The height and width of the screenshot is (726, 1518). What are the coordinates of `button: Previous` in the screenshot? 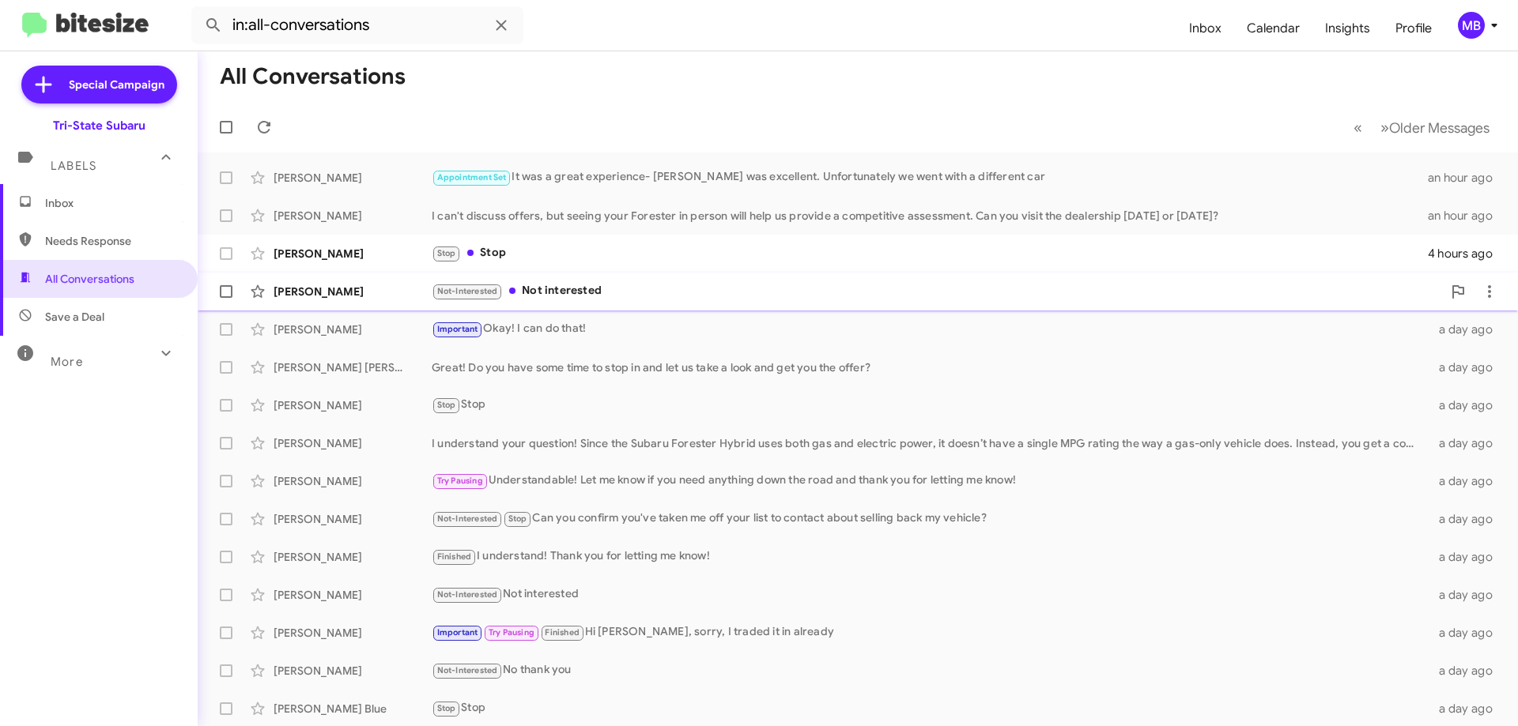 It's located at (1357, 127).